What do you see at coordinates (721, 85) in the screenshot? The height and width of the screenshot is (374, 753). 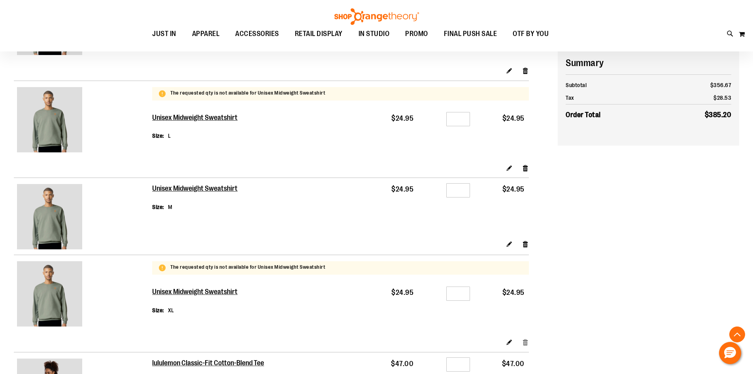 I see `span: $356.67` at bounding box center [721, 85].